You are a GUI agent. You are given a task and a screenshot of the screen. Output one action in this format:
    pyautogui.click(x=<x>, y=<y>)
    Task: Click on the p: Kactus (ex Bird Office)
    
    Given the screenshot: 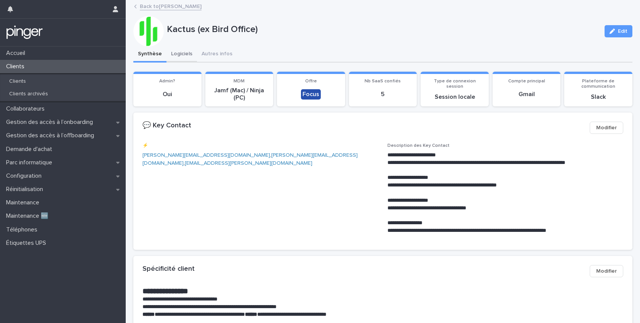 What is the action you would take?
    pyautogui.click(x=382, y=29)
    